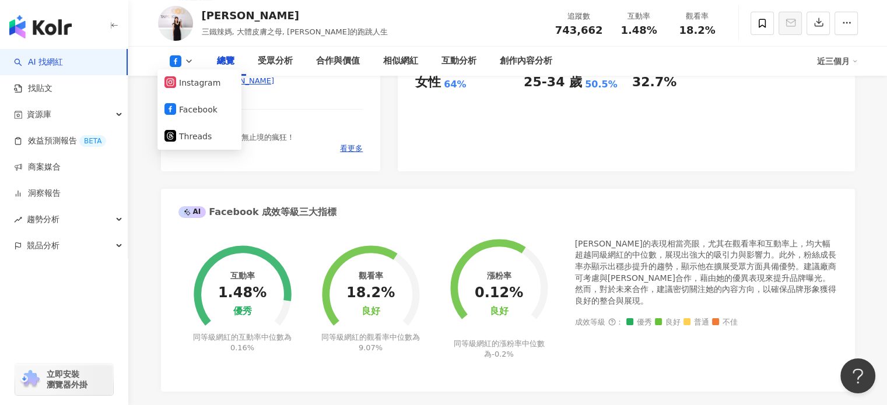 The height and width of the screenshot is (405, 887). What do you see at coordinates (199, 110) in the screenshot?
I see `button: Facebook` at bounding box center [199, 110].